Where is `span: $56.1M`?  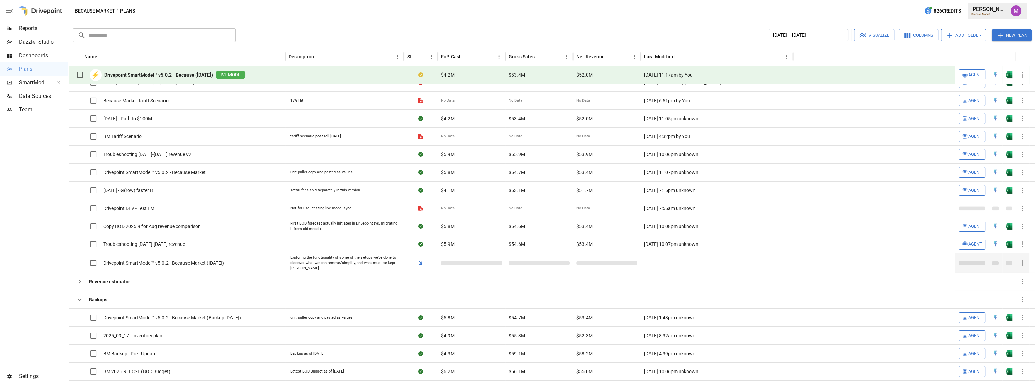 span: $56.1M is located at coordinates (517, 371).